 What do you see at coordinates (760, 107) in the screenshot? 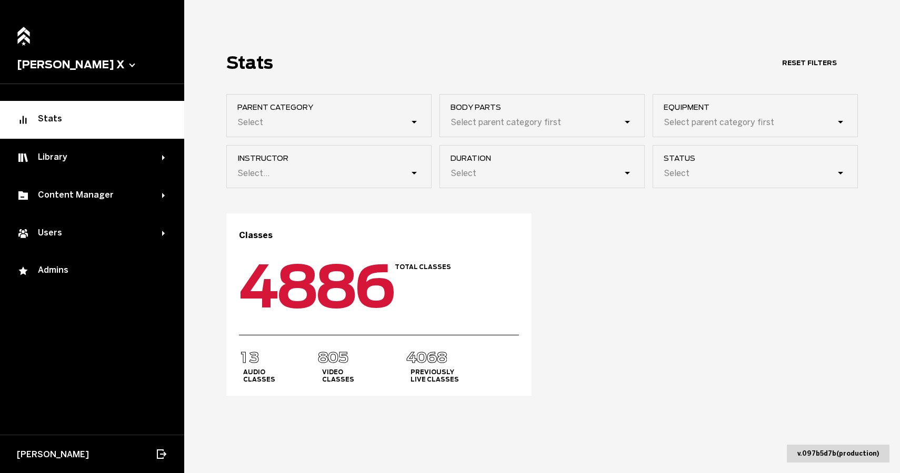
I see `span: Equipment` at bounding box center [760, 107].